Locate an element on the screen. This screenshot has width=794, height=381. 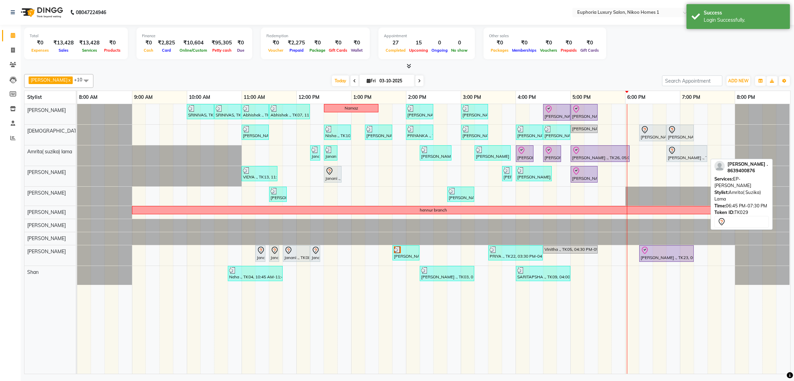
div: Janani, TK16, 12:15 PM-12:20 PM, EP-Under Arms Intimate is located at coordinates (315, 153).